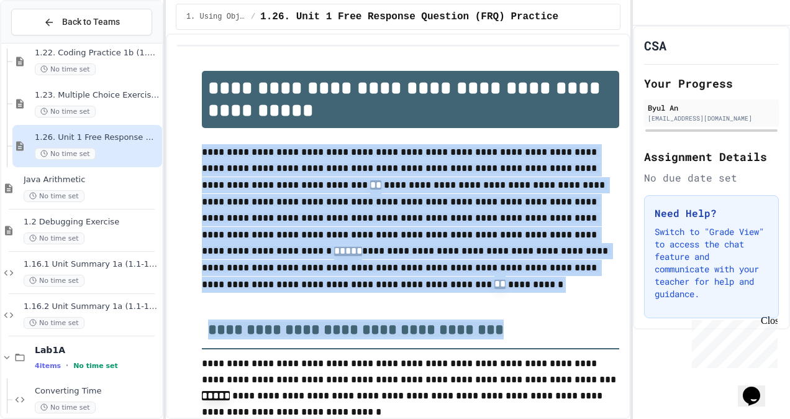  Describe the element at coordinates (711, 263) in the screenshot. I see `p: Switch to "Grade View" to access the chat feature and communicate with your teacher for help and ...` at that location.